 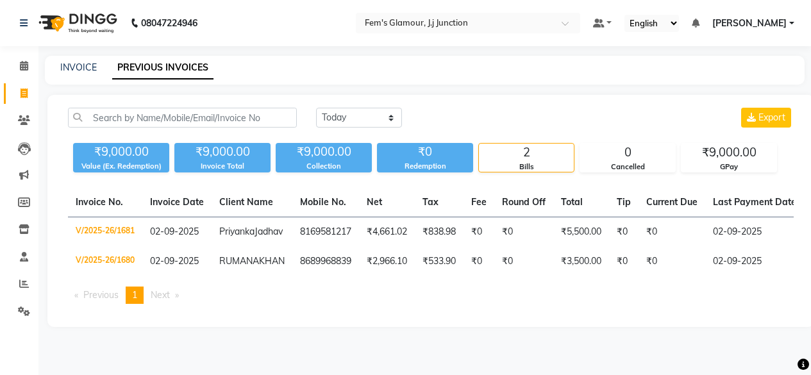 I want to click on div: Value (Ex. Redemption), so click(x=121, y=166).